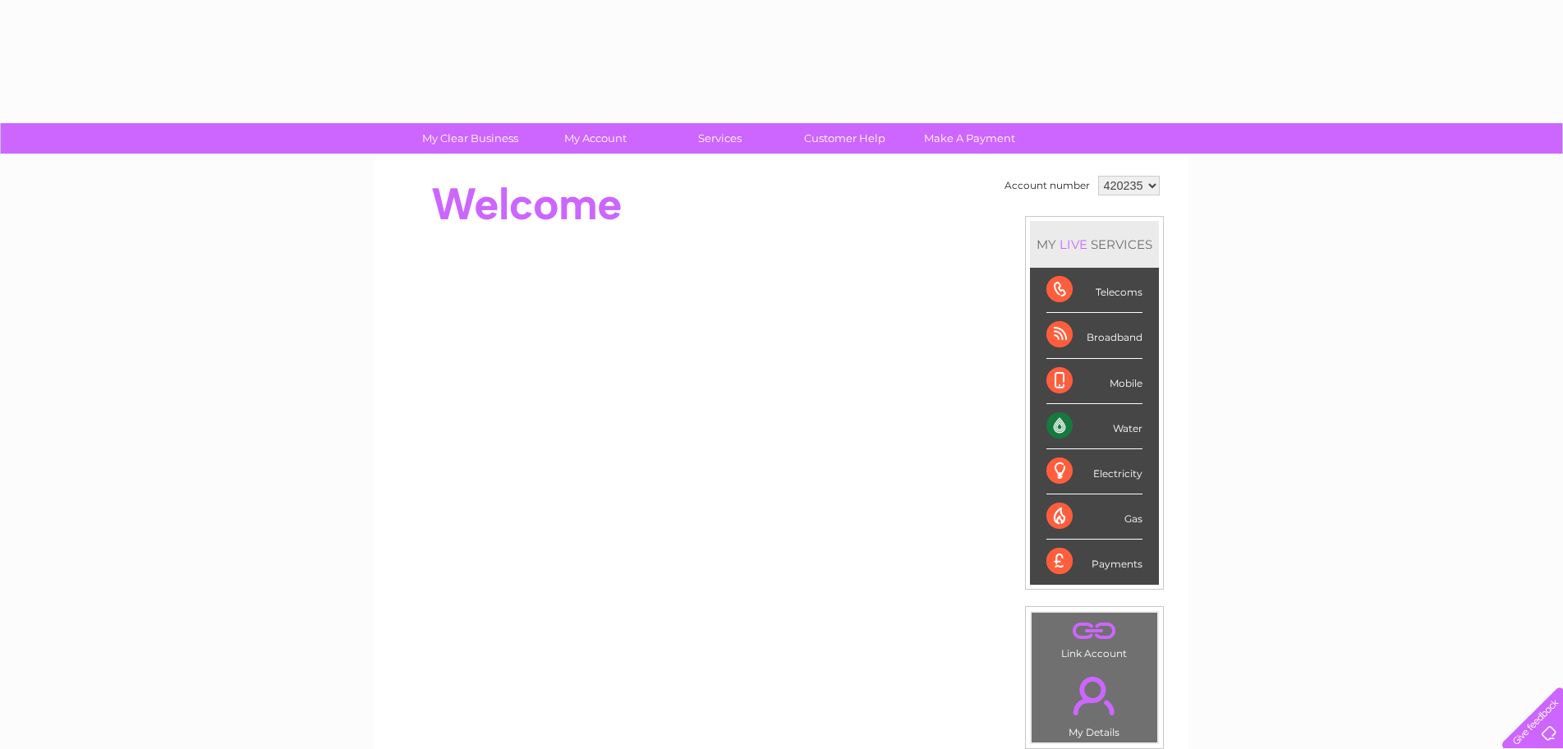 Image resolution: width=1563 pixels, height=749 pixels. Describe the element at coordinates (1074, 244) in the screenshot. I see `div: LIVE` at that location.